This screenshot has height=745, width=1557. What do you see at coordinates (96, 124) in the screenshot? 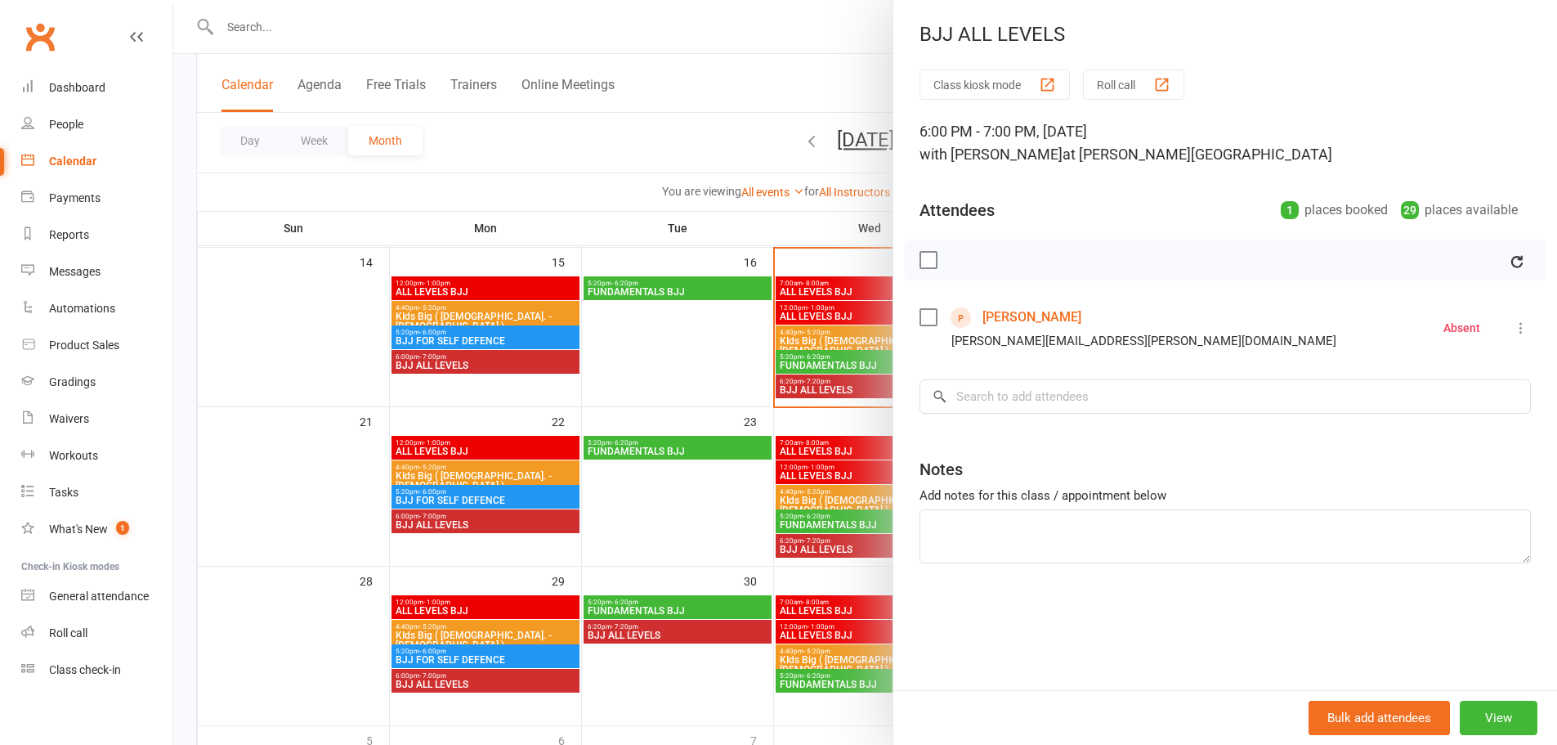
I see `a: People` at bounding box center [96, 124].